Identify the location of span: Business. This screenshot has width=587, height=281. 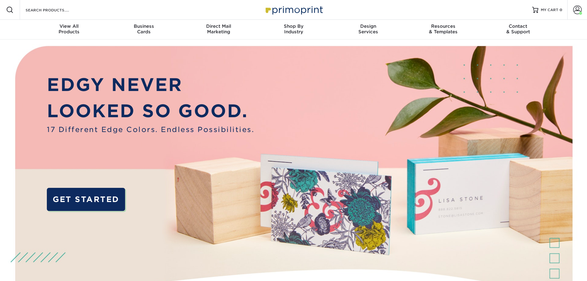
(144, 26).